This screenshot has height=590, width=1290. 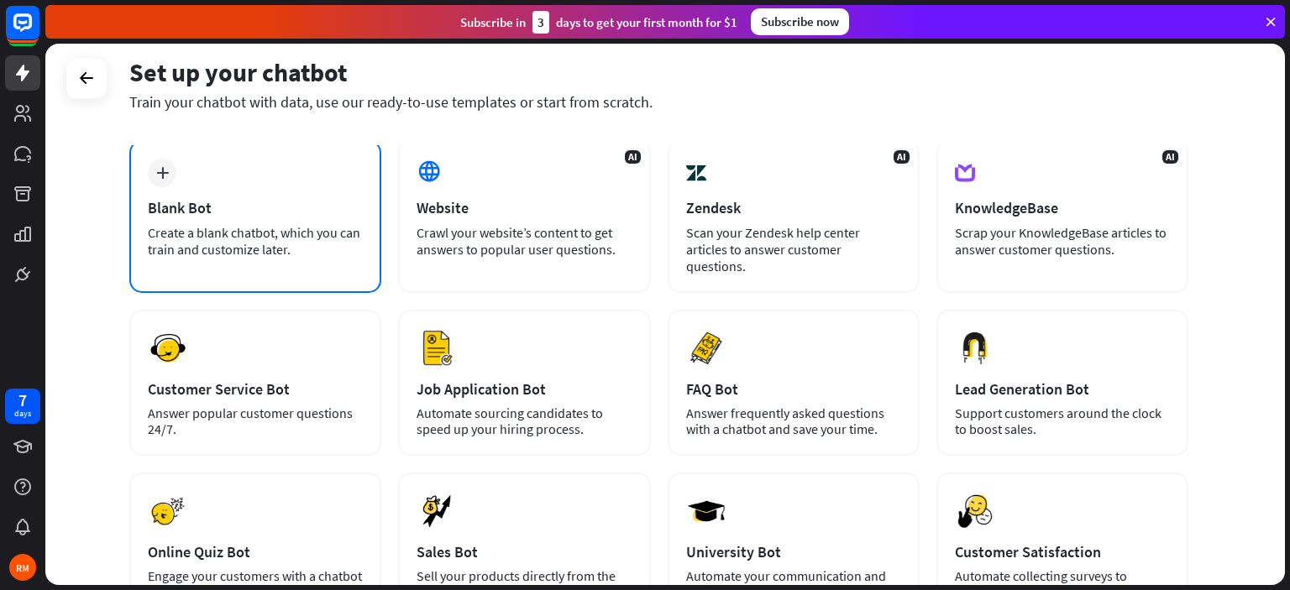 What do you see at coordinates (1062, 389) in the screenshot?
I see `div: Lead Generation Bot` at bounding box center [1062, 389].